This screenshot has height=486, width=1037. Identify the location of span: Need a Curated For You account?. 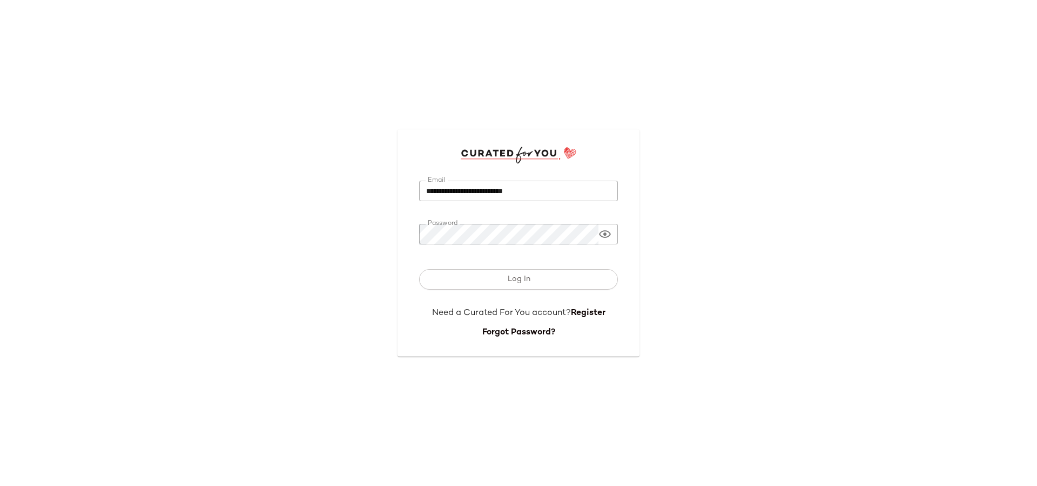
(501, 313).